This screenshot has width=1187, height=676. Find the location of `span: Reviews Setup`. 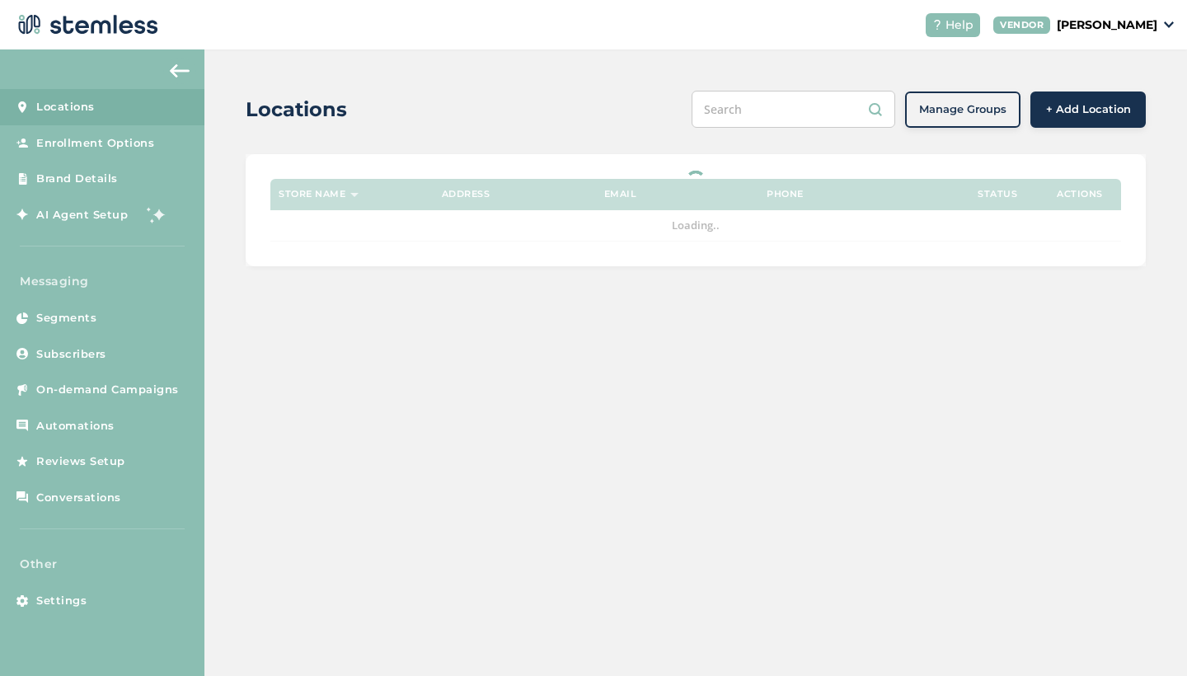

span: Reviews Setup is located at coordinates (81, 461).